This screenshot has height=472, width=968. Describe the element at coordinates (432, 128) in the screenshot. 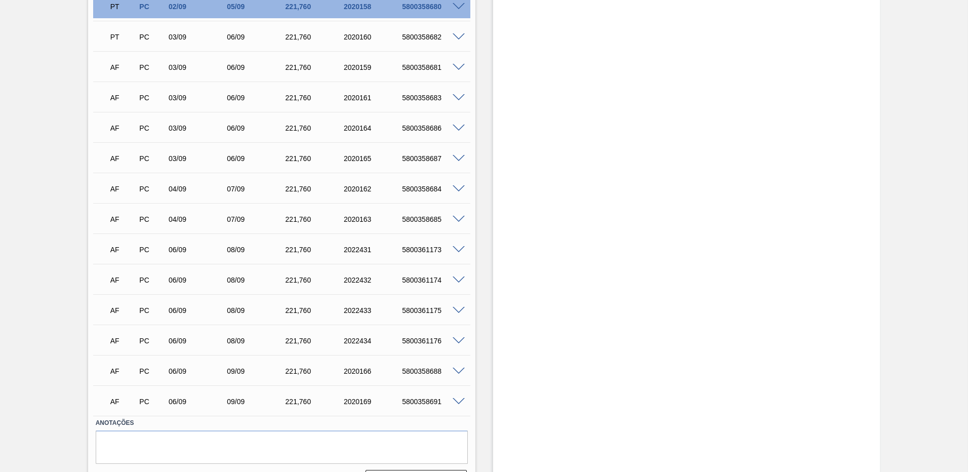

I see `div: 5800358686` at that location.